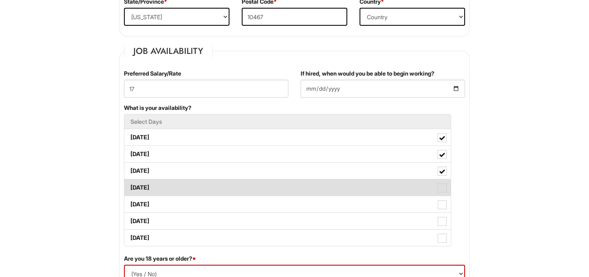  What do you see at coordinates (152, 74) in the screenshot?
I see `label: Preferred Salary/Rate` at bounding box center [152, 74].